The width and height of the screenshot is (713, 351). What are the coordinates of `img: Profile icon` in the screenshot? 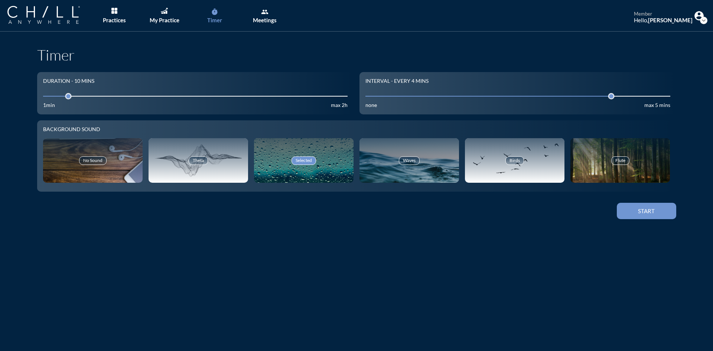 It's located at (699, 16).